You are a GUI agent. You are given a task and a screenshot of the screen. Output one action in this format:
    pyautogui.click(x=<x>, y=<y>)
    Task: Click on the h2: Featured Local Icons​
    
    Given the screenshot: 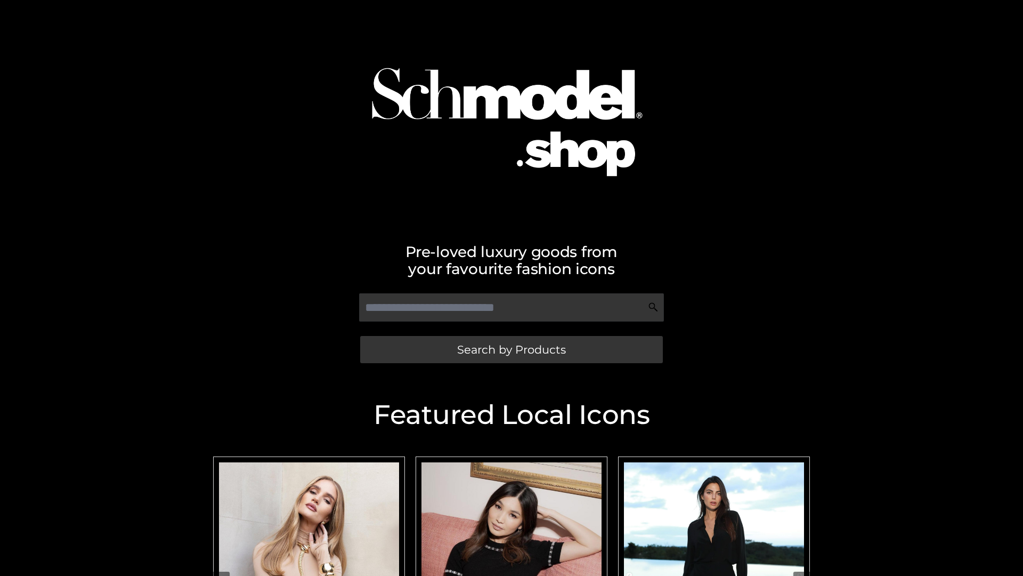 What is the action you would take?
    pyautogui.click(x=512, y=415)
    